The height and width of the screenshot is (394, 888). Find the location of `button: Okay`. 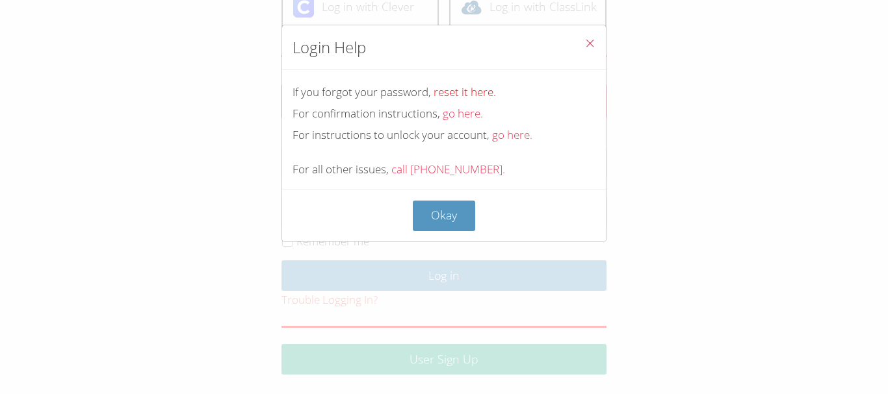

button: Okay is located at coordinates (444, 216).